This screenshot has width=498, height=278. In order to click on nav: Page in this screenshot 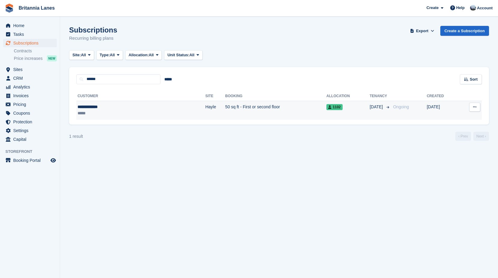, I will do `click(472, 136)`.